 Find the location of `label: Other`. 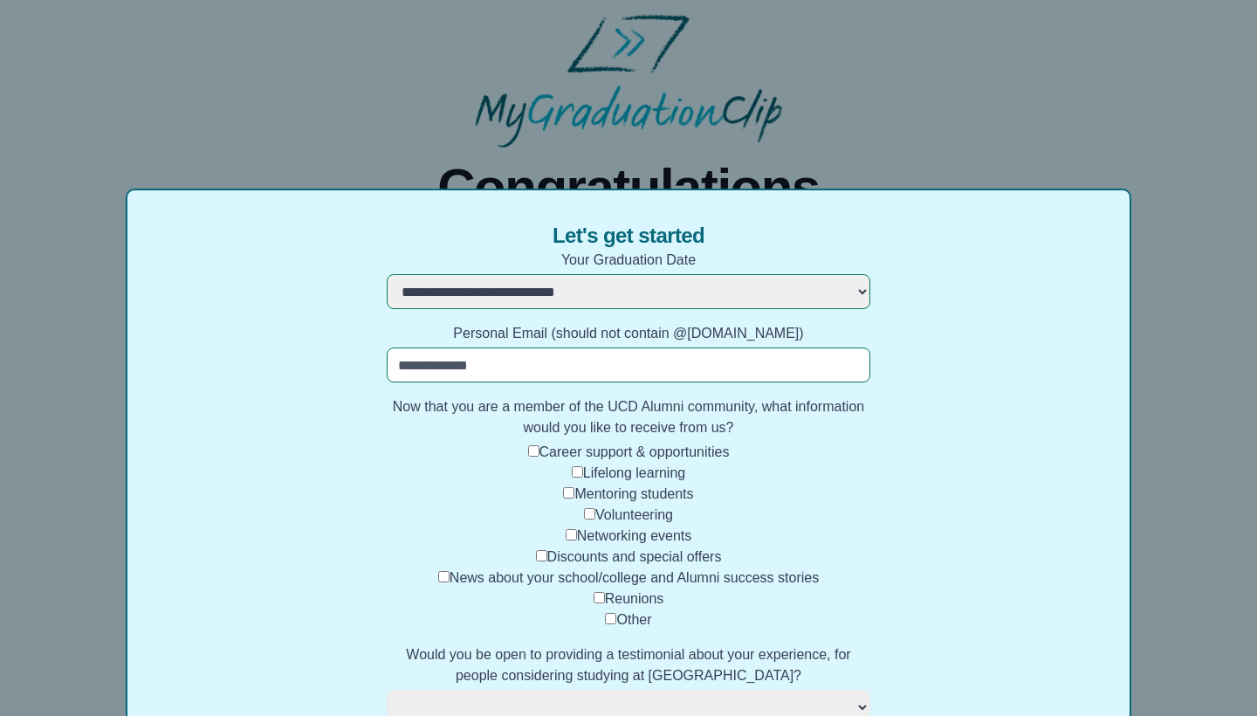

label: Other is located at coordinates (634, 619).